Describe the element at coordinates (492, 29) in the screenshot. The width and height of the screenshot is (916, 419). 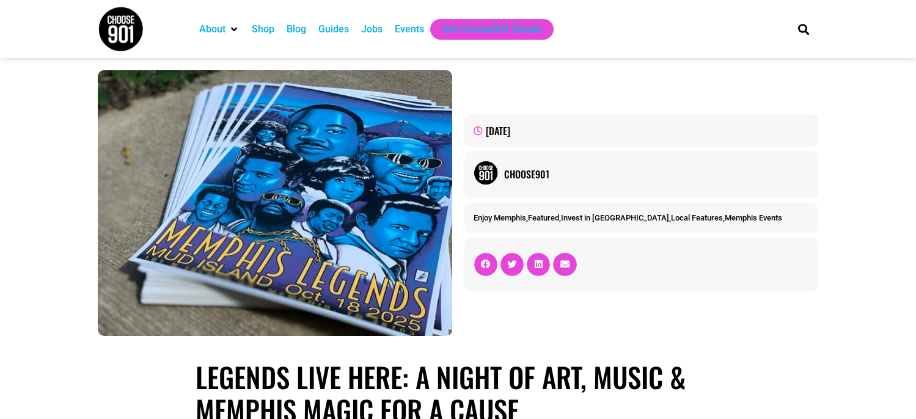
I see `a: Get Choose901 Emails` at that location.